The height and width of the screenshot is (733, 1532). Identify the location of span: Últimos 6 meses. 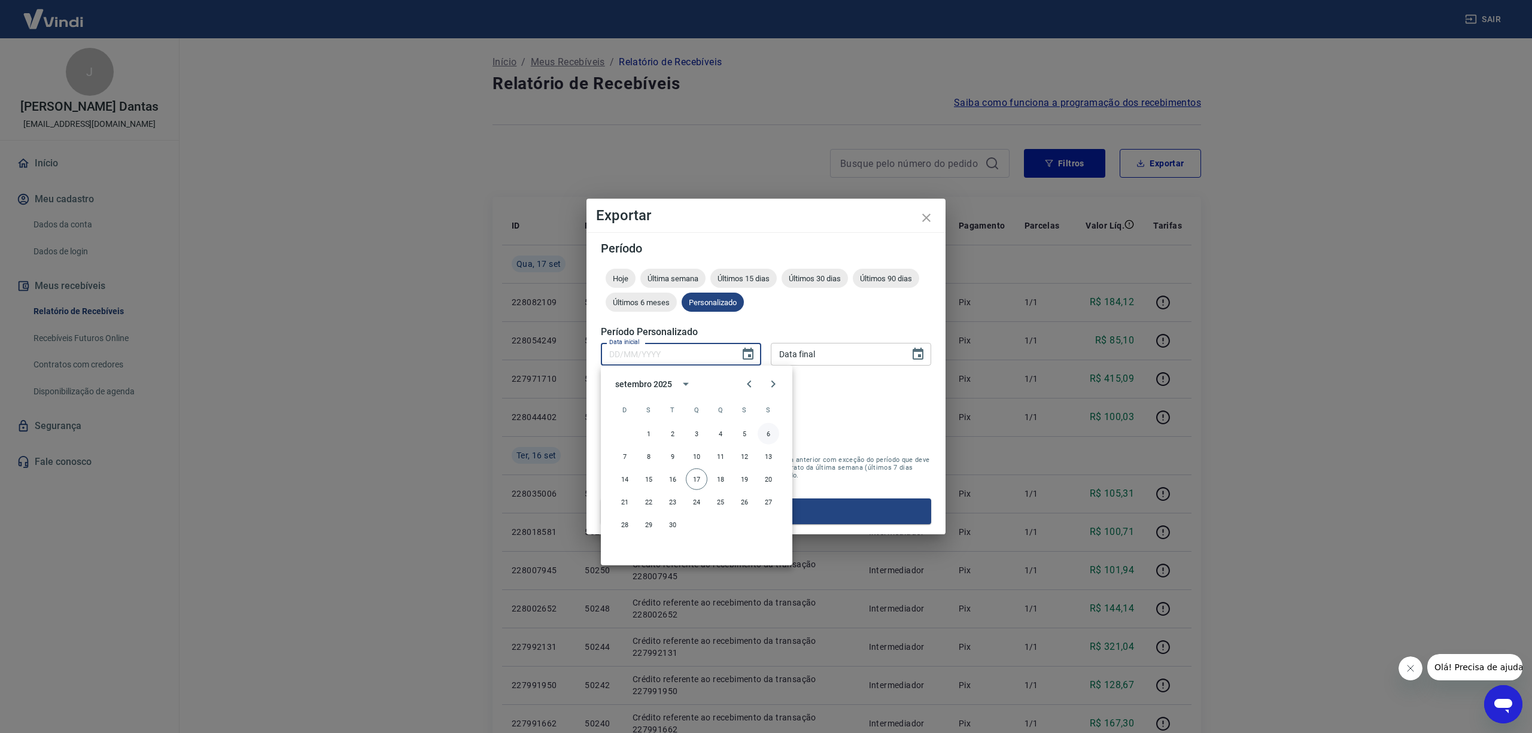
(641, 302).